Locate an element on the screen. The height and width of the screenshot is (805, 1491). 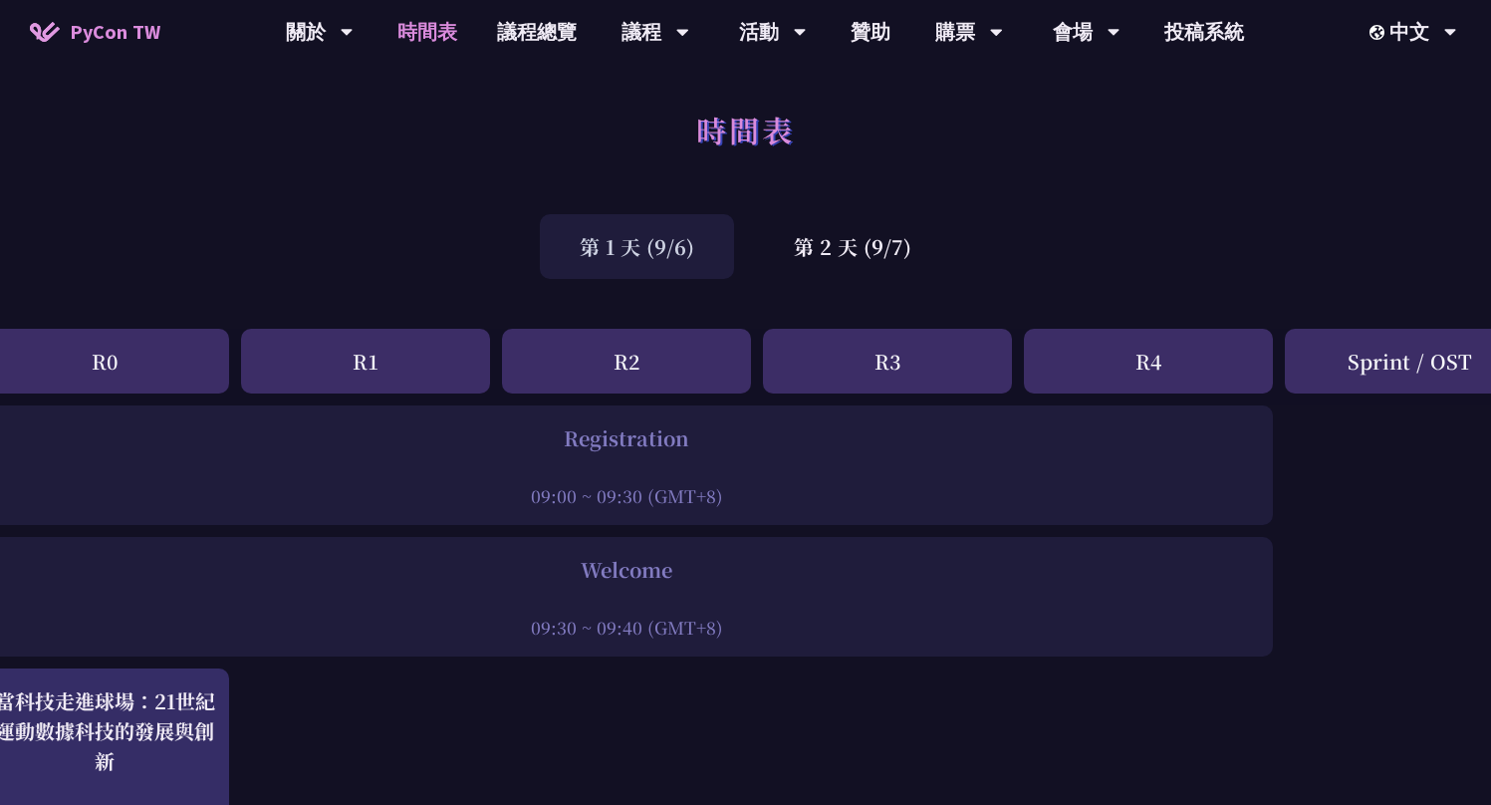
div: 第 1 天 (9/6) is located at coordinates (637, 246).